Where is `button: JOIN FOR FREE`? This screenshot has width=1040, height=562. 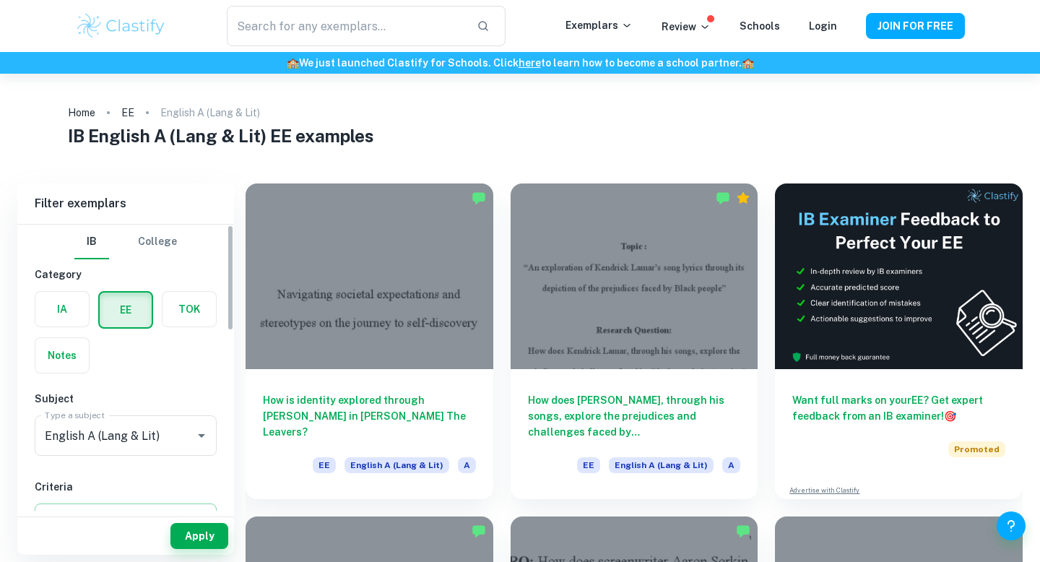
button: JOIN FOR FREE is located at coordinates (915, 26).